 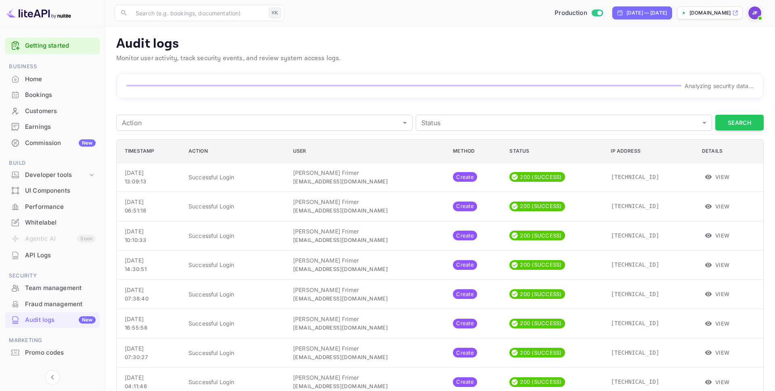 What do you see at coordinates (719, 86) in the screenshot?
I see `p: Analyzing security data...` at bounding box center [719, 86].